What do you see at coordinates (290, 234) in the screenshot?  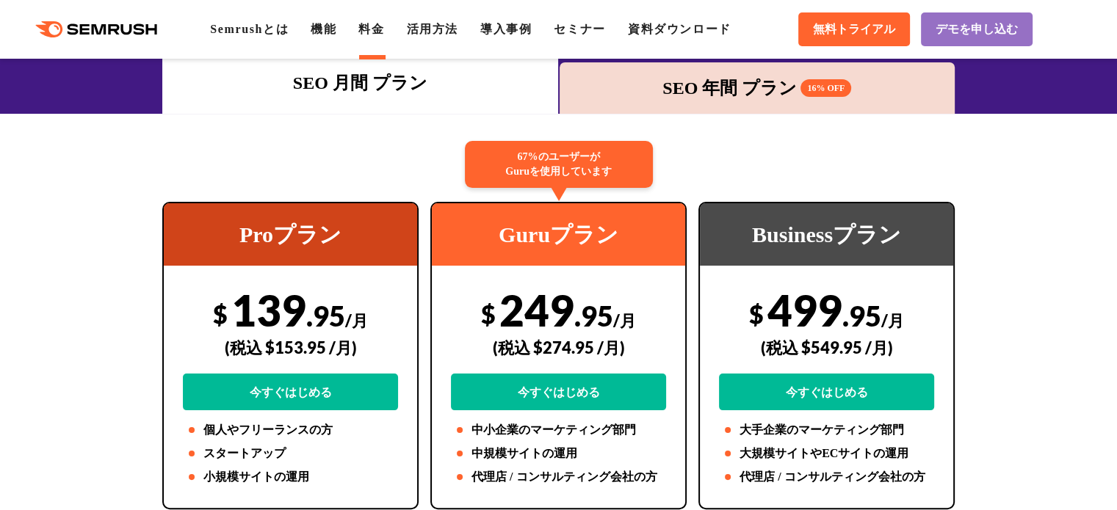 I see `div: Proプラン` at bounding box center [290, 234].